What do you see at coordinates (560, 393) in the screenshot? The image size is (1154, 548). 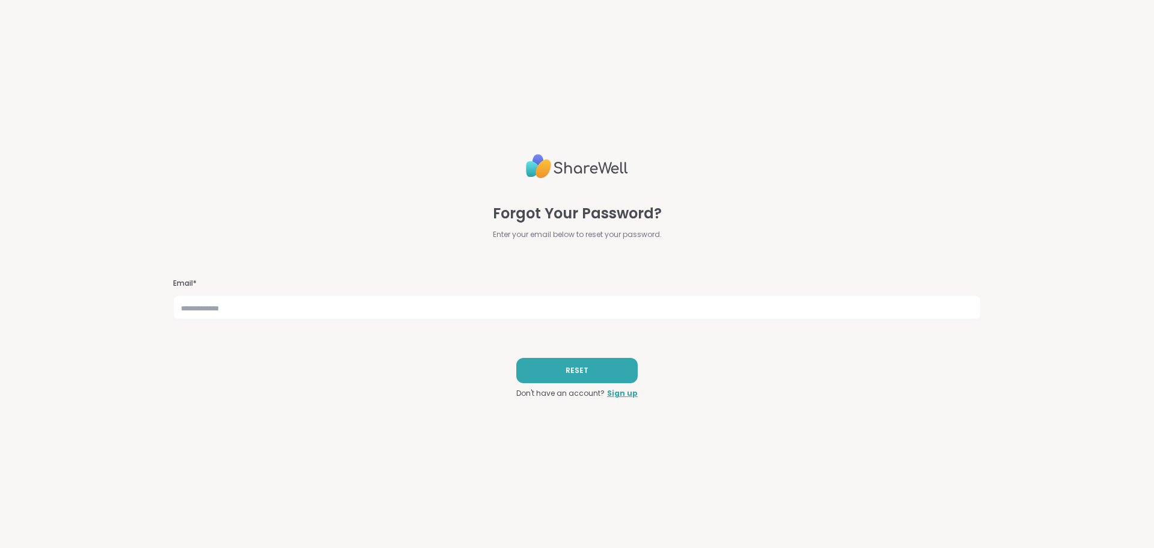 I see `span: Don't have an account?` at bounding box center [560, 393].